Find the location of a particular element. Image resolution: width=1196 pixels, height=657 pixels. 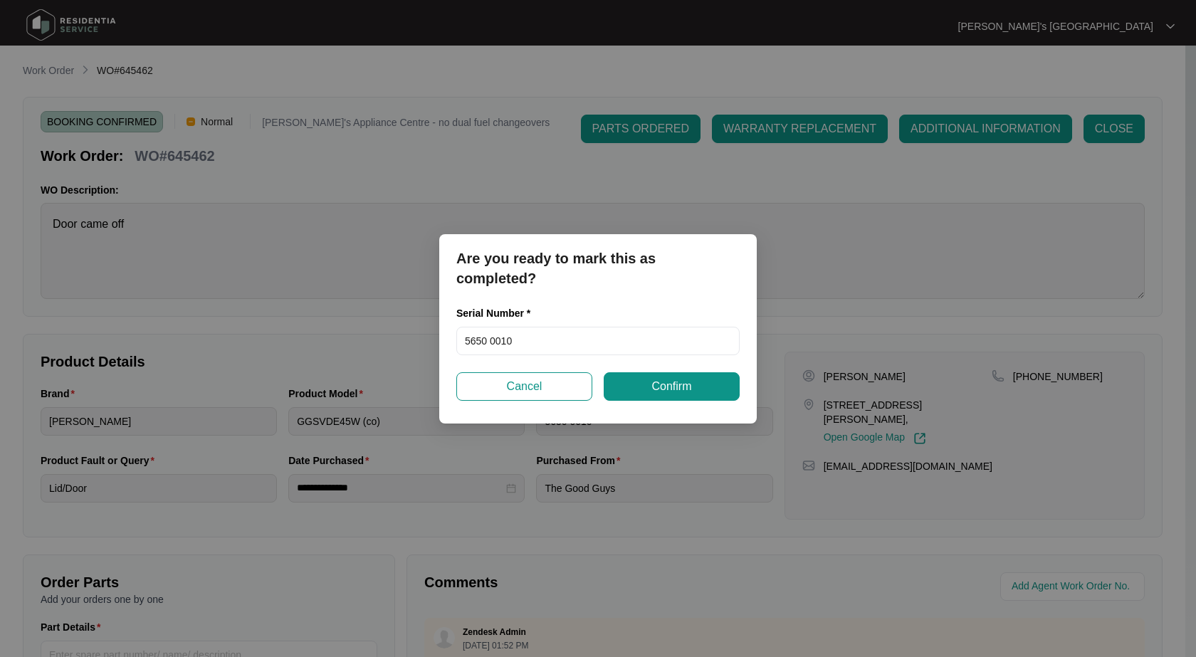

span: Cancel is located at coordinates (525, 386).